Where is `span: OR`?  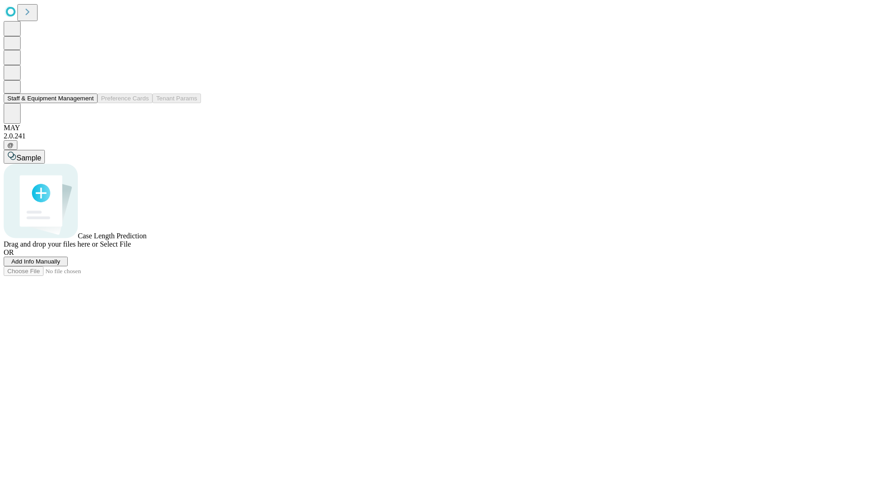
span: OR is located at coordinates (9, 252).